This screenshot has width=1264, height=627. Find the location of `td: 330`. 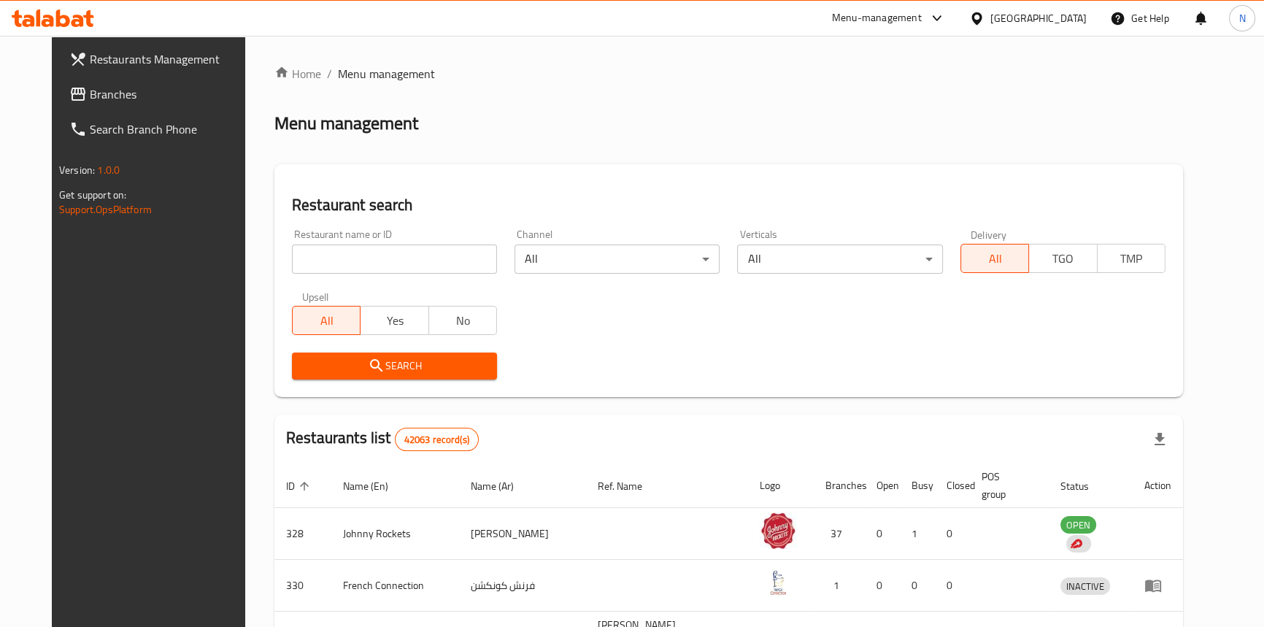

td: 330 is located at coordinates (303, 585).